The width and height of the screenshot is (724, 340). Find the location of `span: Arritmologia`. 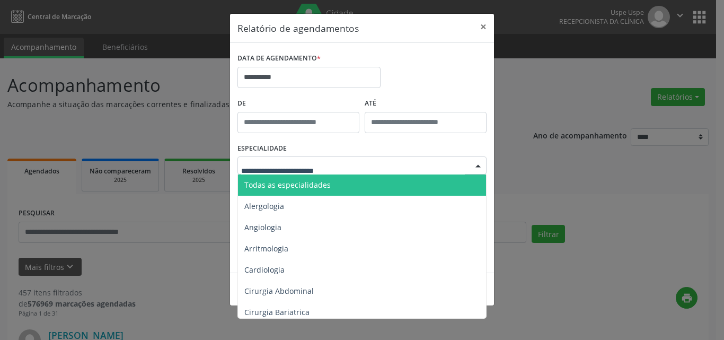

span: Arritmologia is located at coordinates (266, 248).